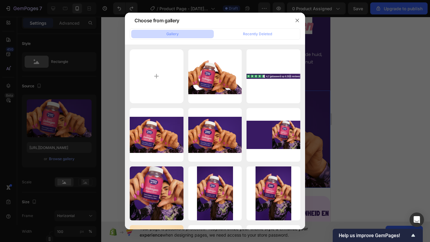  Describe the element at coordinates (65, 25) in the screenshot. I see `span: Gummies` at that location.